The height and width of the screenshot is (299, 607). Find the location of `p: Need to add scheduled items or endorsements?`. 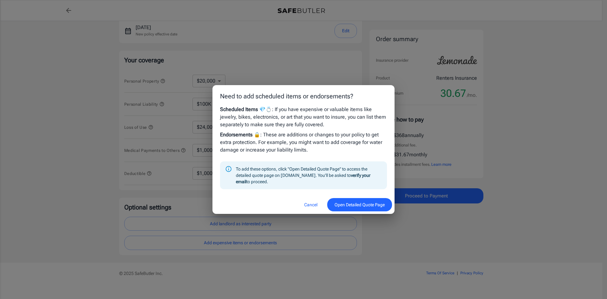

p: Need to add scheduled items or endorsements? is located at coordinates (304, 96).